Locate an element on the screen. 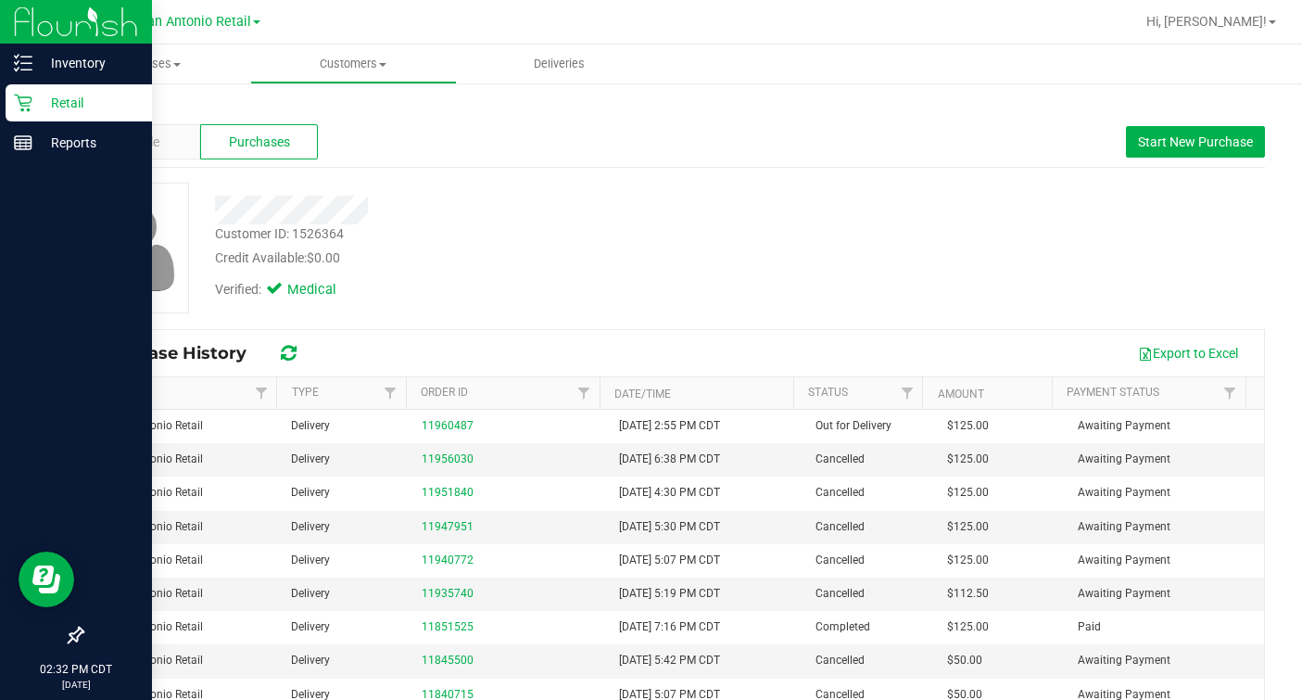 The width and height of the screenshot is (1302, 700). a: 11935740 is located at coordinates (448, 593).